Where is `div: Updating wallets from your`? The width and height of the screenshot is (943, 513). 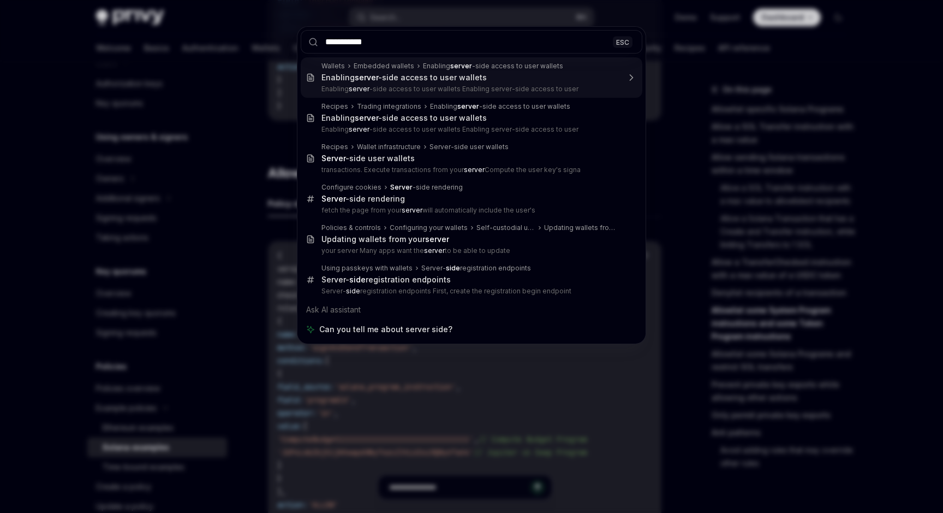 div: Updating wallets from your is located at coordinates (385, 239).